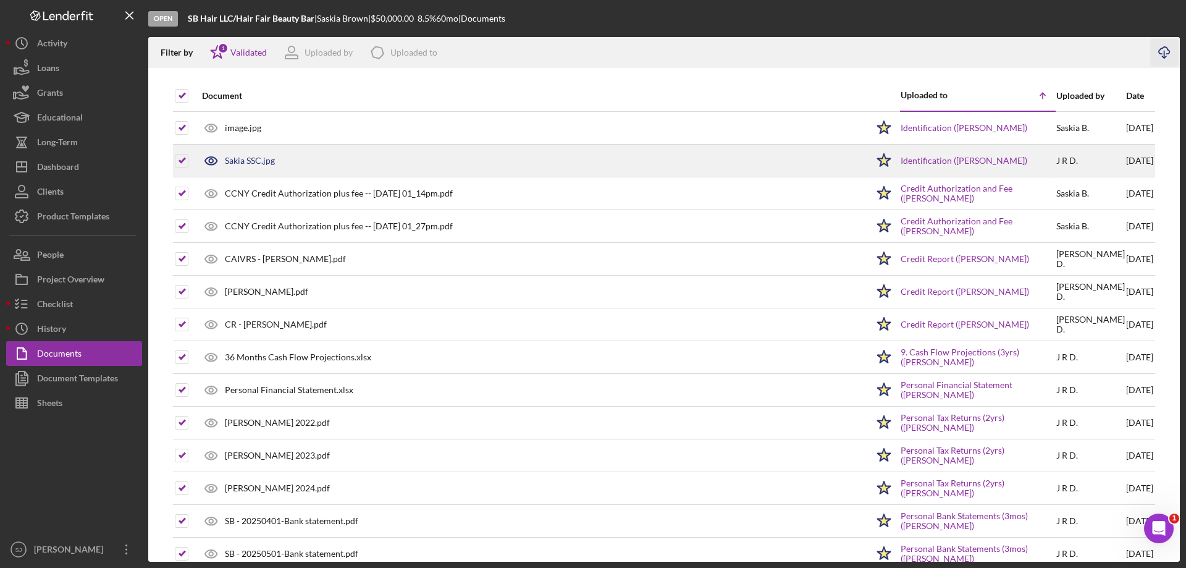  Describe the element at coordinates (74, 142) in the screenshot. I see `button: Long-Term` at that location.